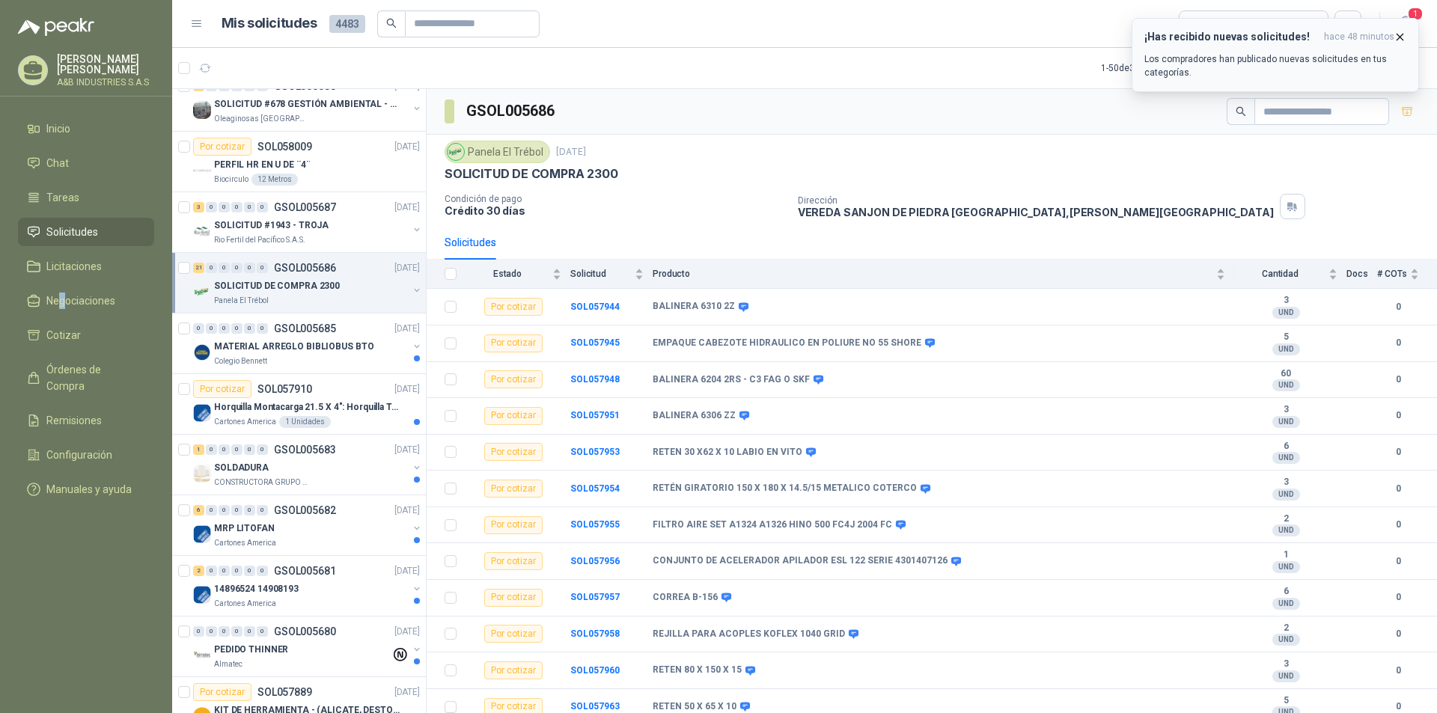  I want to click on b: 1, so click(1286, 555).